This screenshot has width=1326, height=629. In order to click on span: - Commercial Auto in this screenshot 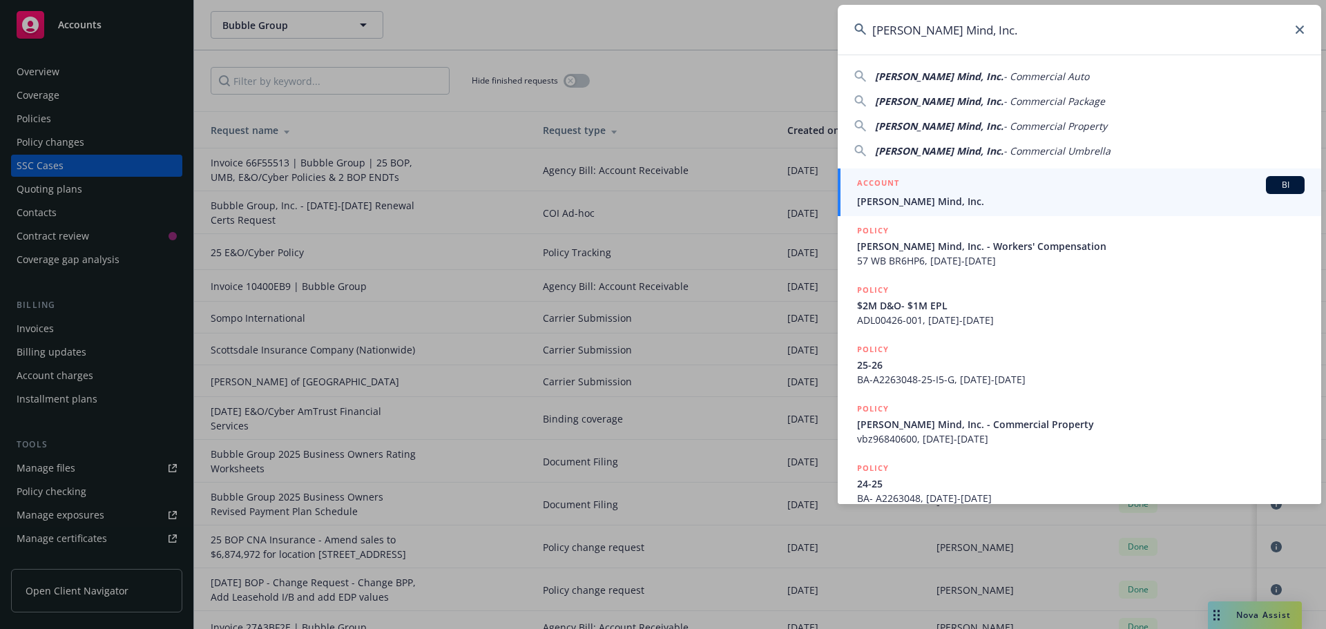, I will do `click(1046, 76)`.